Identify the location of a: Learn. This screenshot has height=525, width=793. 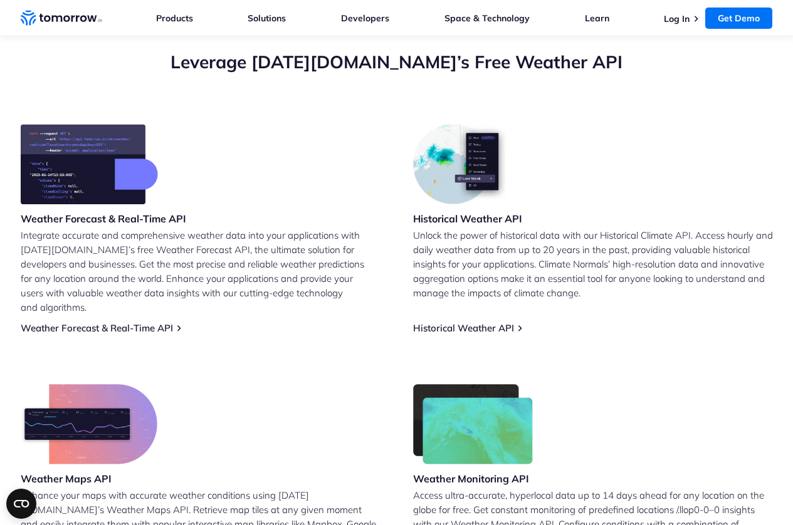
(597, 18).